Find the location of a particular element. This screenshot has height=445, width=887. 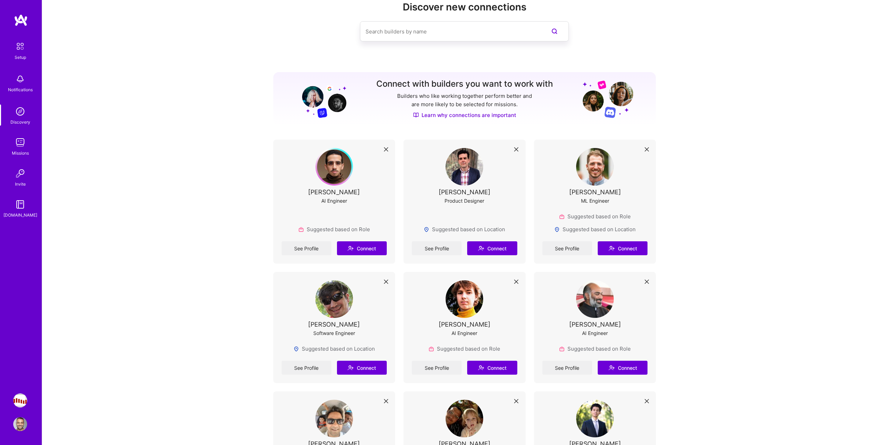

div: Invite is located at coordinates (20, 184).